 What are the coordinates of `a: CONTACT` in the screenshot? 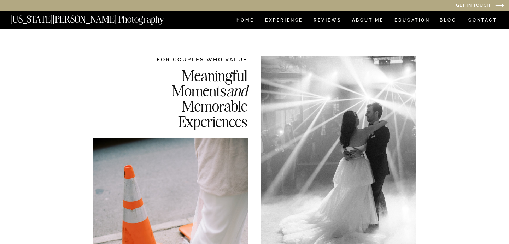 It's located at (483, 20).